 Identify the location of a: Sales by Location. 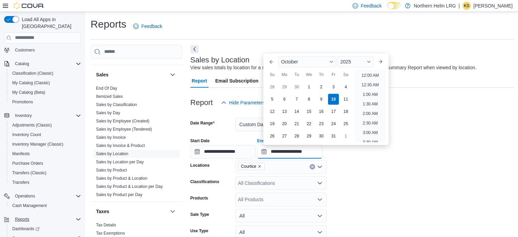
(112, 154).